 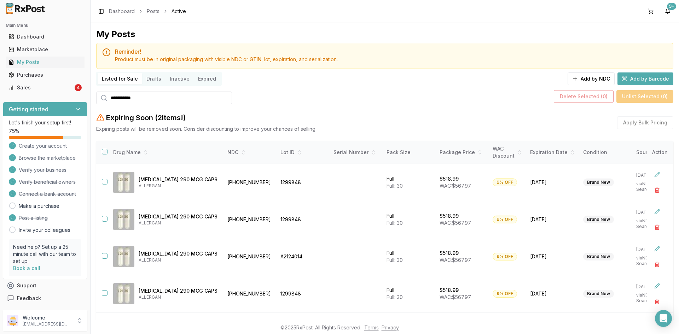 What do you see at coordinates (147, 11) in the screenshot?
I see `nav: breadcrumb` at bounding box center [147, 11].